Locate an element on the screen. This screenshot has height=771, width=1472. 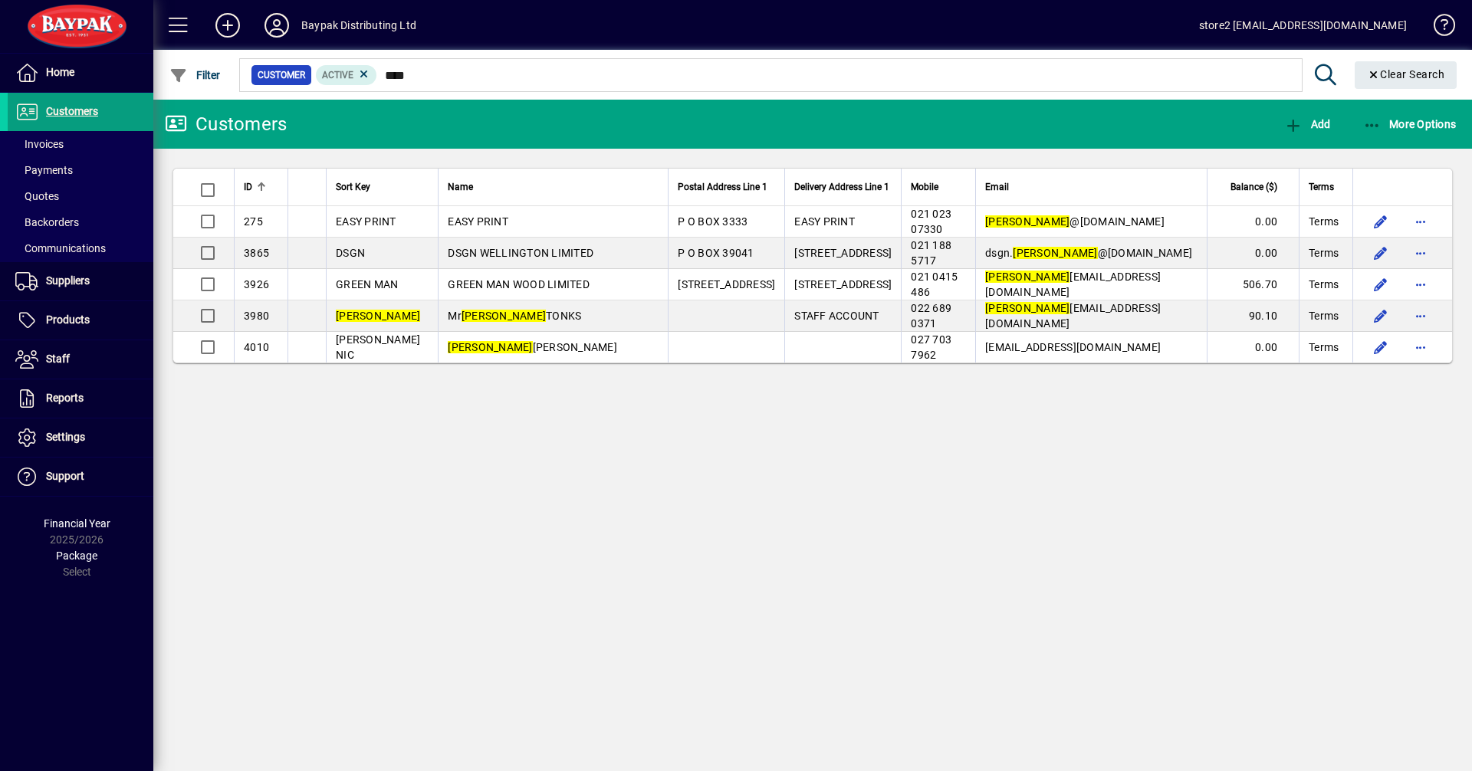
span: Clear Search is located at coordinates (1406, 74).